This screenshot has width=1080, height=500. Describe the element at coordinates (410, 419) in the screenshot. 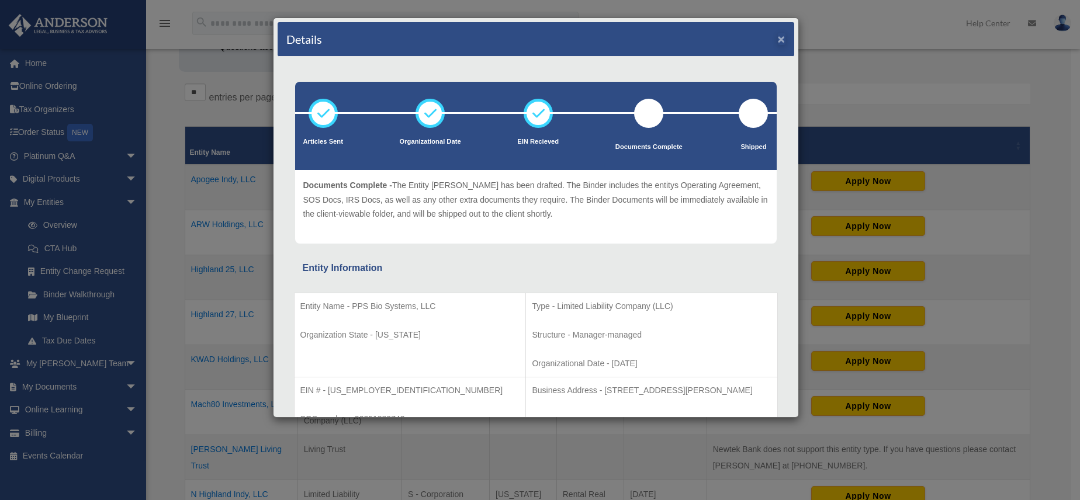

I see `p: SOS number - 20251882743` at that location.